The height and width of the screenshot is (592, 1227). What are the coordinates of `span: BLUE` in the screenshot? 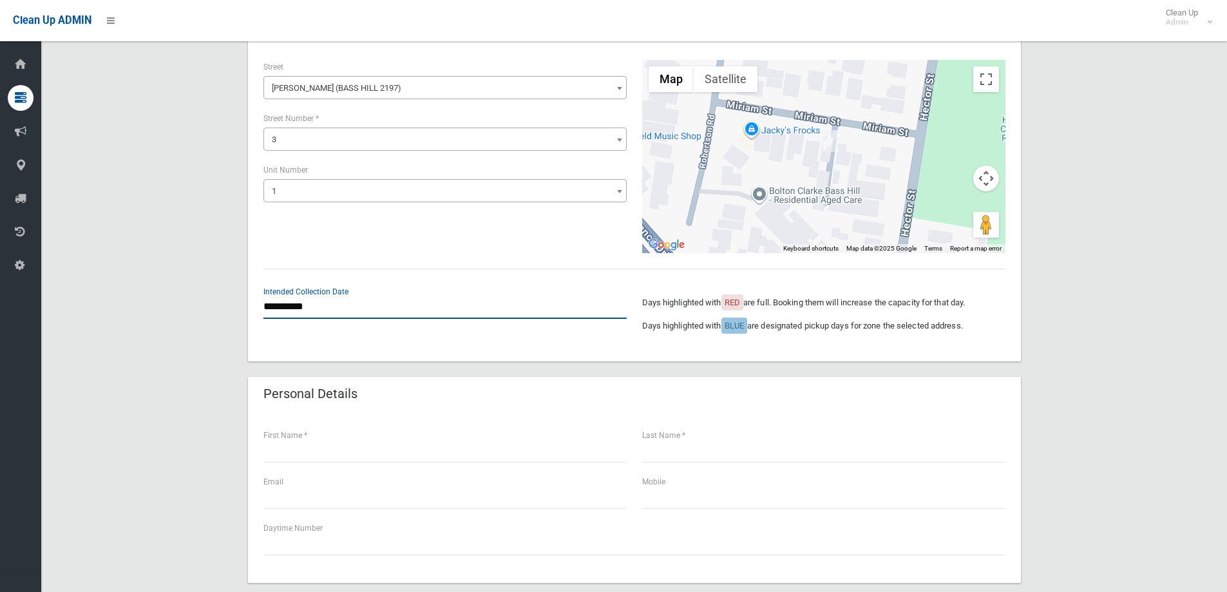 It's located at (734, 325).